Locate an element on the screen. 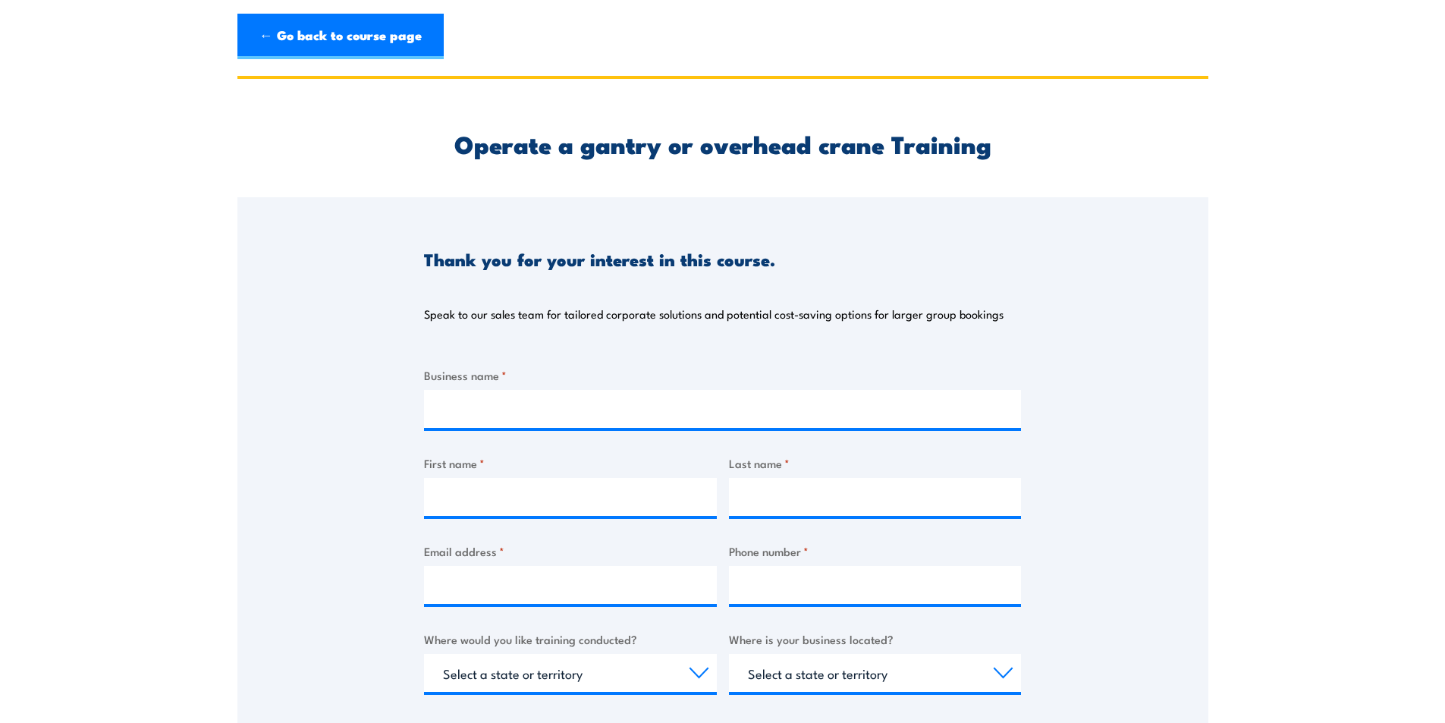  a: ← Go back to course page is located at coordinates (341, 36).